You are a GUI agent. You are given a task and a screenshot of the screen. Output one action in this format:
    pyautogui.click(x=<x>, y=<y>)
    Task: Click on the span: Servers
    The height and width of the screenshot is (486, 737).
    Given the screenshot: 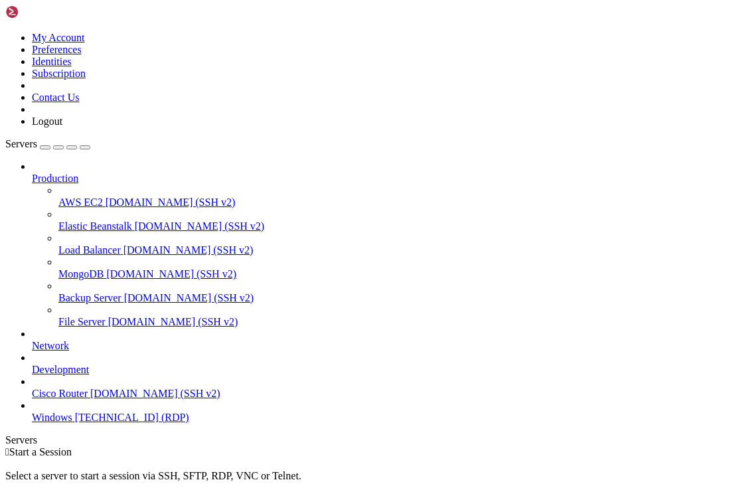 What is the action you would take?
    pyautogui.click(x=21, y=143)
    